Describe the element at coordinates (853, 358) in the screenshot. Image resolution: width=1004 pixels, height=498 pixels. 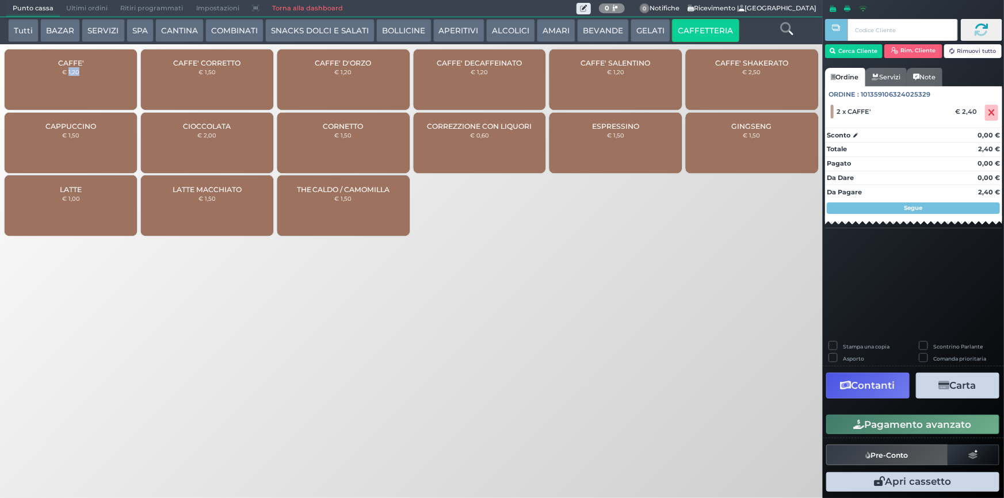
I see `label: Asporto` at that location.